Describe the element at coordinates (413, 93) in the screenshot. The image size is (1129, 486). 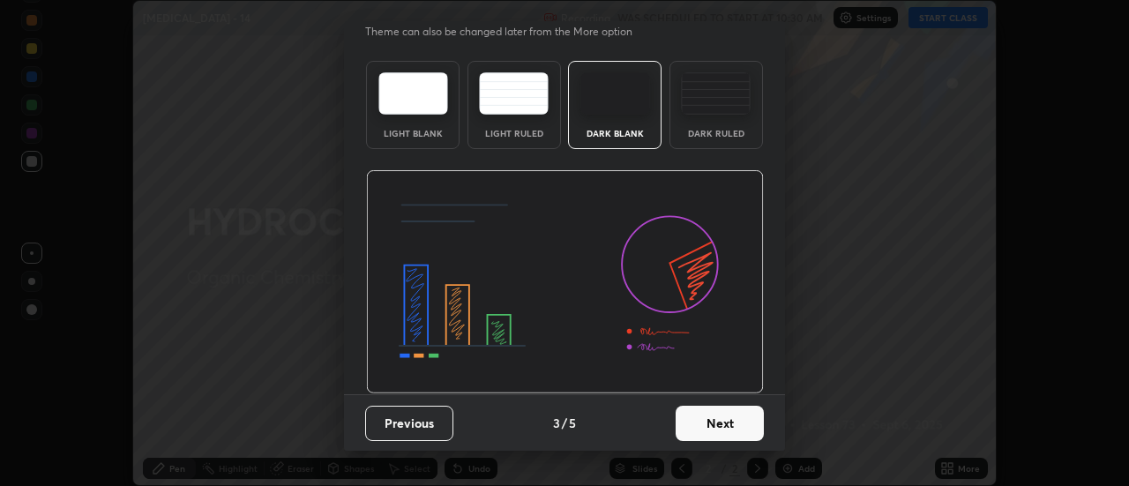
I see `img: lightTheme.e5ed3b09.svg` at that location.